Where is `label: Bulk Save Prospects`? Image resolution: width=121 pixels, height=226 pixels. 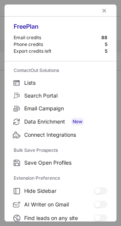
label: Bulk Save Prospects is located at coordinates (60, 150).